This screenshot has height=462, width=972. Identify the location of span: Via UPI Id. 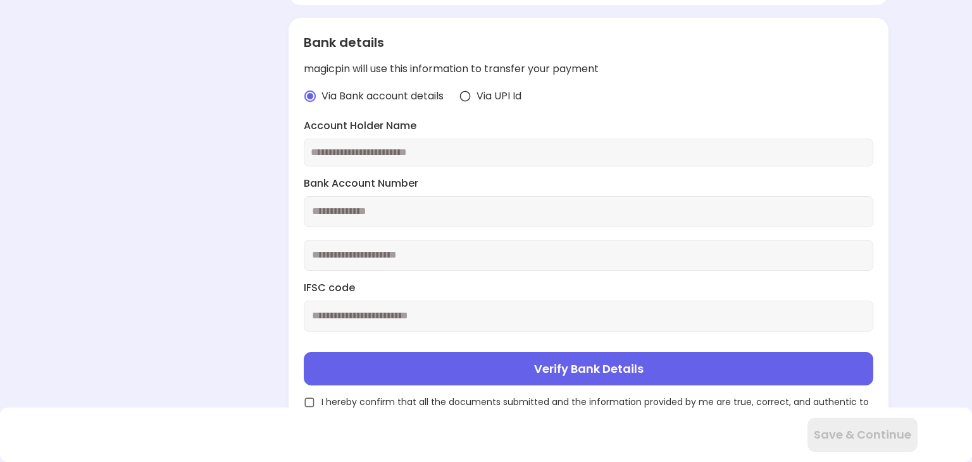
(499, 96).